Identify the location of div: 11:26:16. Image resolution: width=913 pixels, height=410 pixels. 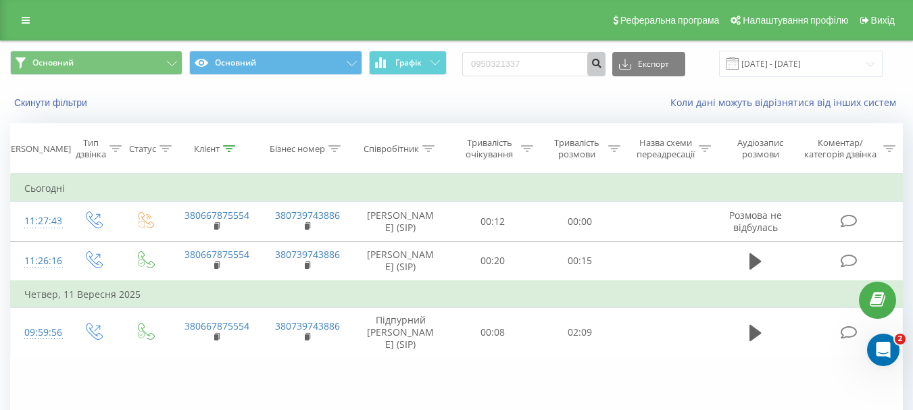
(39, 261).